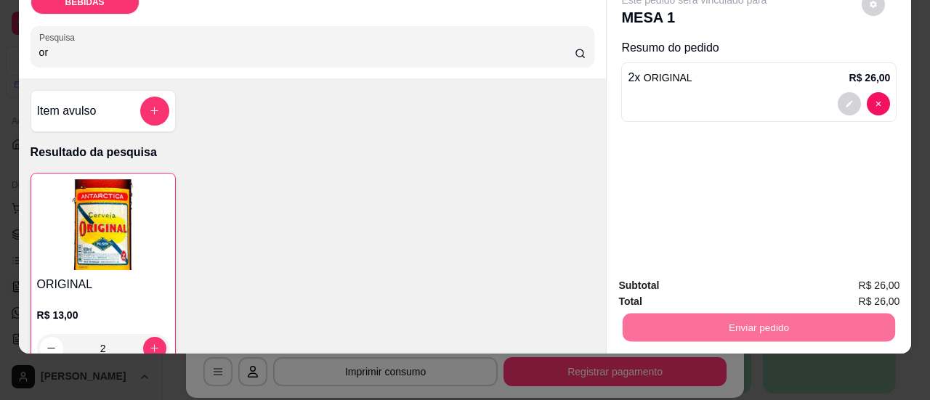 Image resolution: width=930 pixels, height=400 pixels. What do you see at coordinates (155, 349) in the screenshot?
I see `button: increase-product-quantity` at bounding box center [155, 349].